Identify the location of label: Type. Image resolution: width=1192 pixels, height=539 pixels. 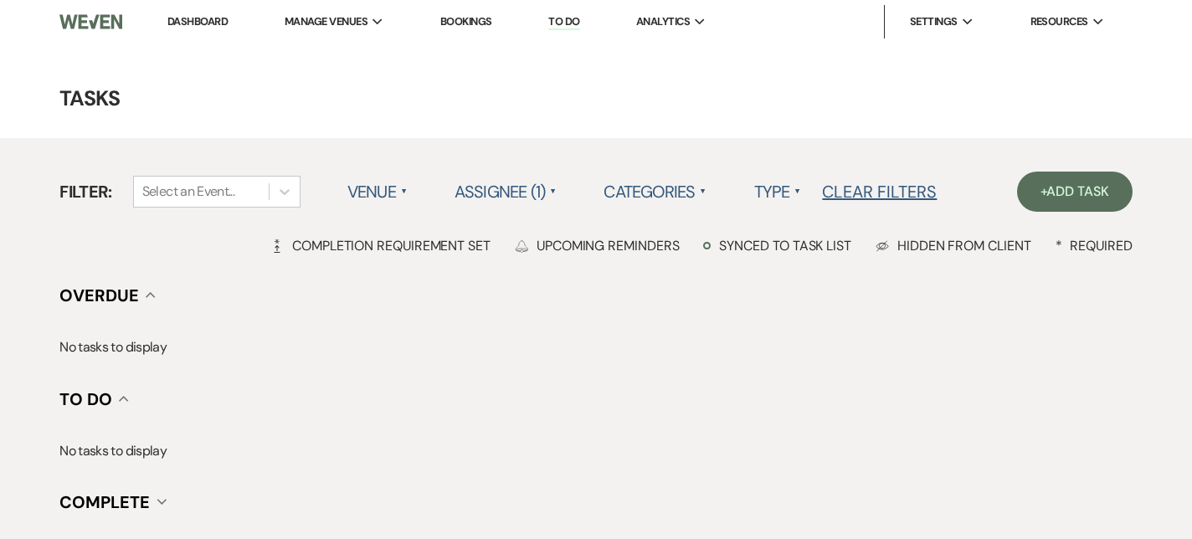
(777, 192).